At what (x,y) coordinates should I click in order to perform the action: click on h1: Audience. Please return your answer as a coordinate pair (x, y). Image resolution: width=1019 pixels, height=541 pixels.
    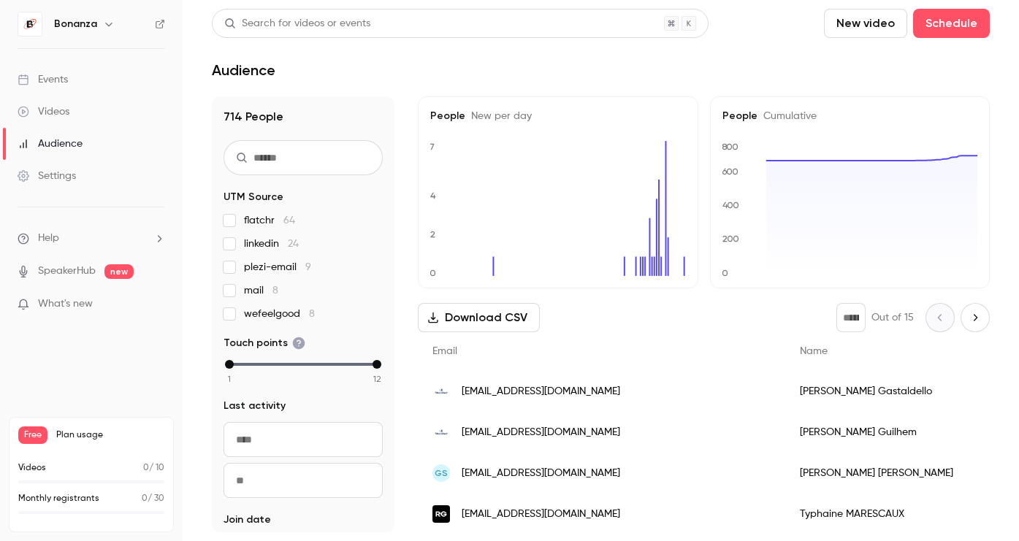
    Looking at the image, I should click on (243, 70).